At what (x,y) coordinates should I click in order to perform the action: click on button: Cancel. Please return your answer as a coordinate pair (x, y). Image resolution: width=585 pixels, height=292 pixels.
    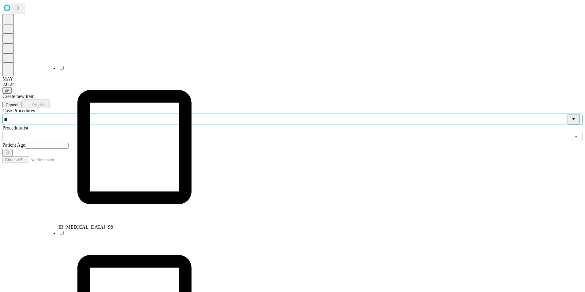
    Looking at the image, I should click on (12, 105).